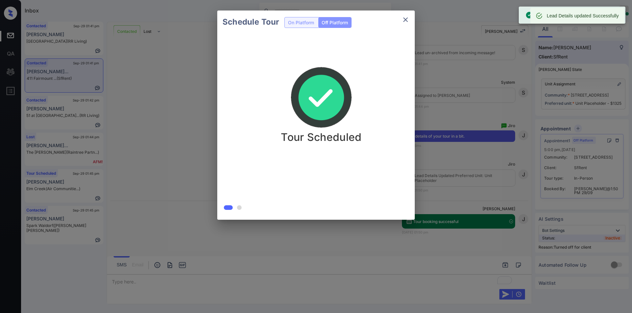  I want to click on div: Lead Details updated Successfully, so click(582, 16).